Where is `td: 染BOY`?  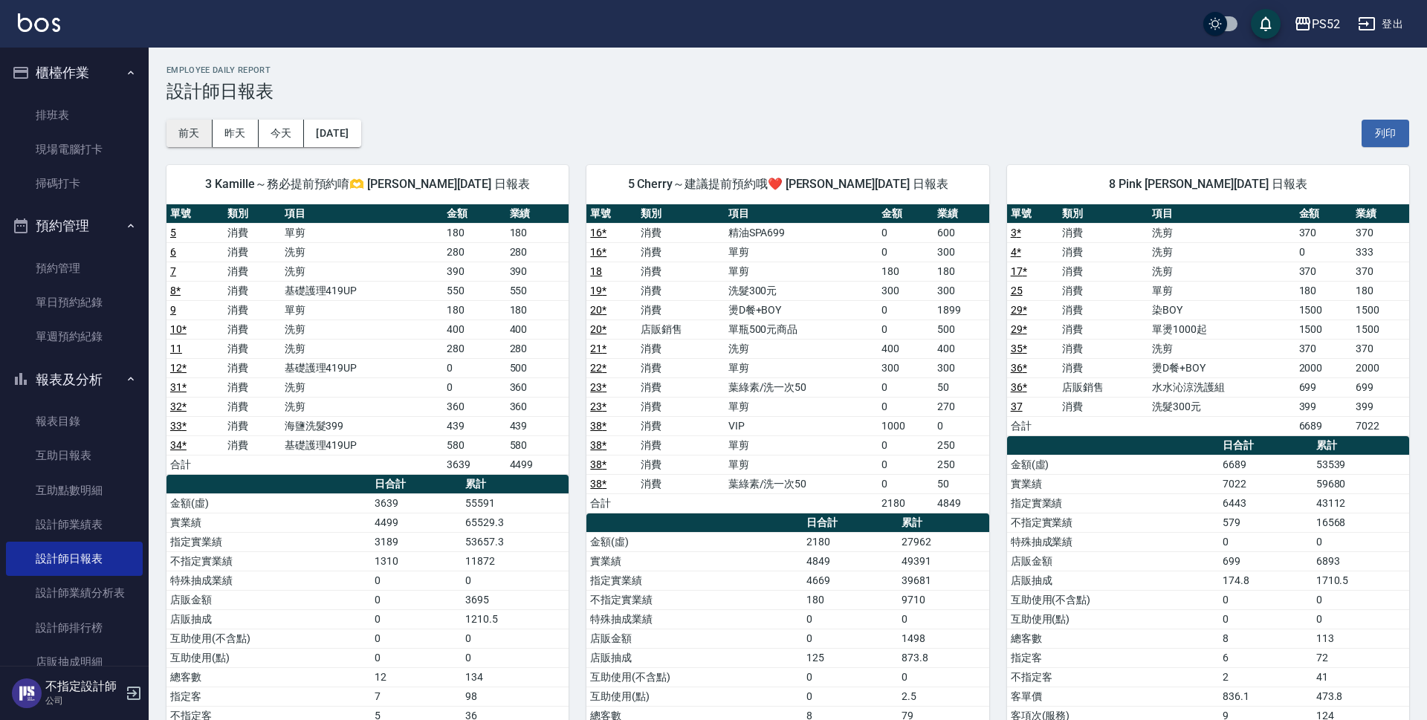
td: 染BOY is located at coordinates (1222, 310).